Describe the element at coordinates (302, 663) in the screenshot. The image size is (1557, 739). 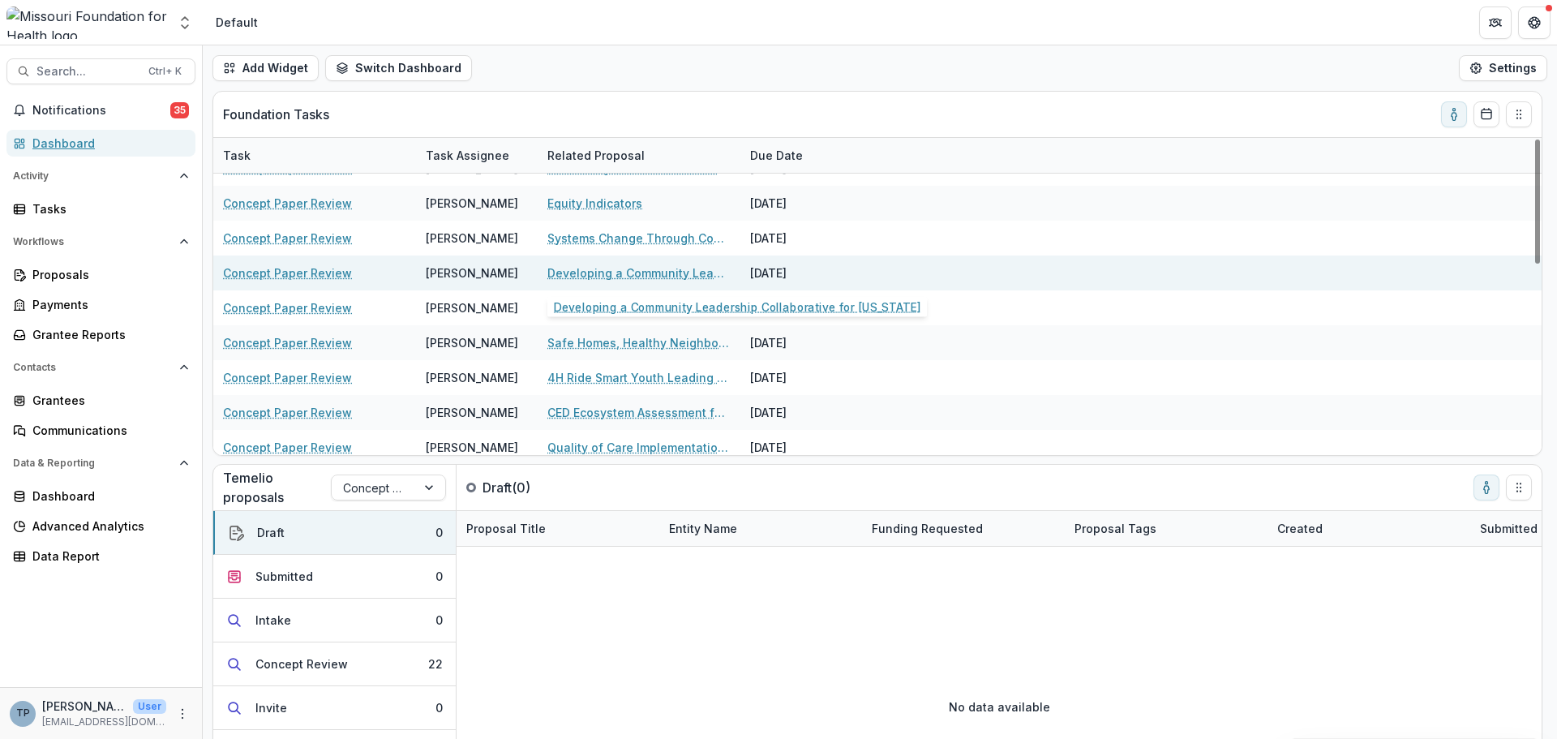
I see `div: Concept Review` at that location.